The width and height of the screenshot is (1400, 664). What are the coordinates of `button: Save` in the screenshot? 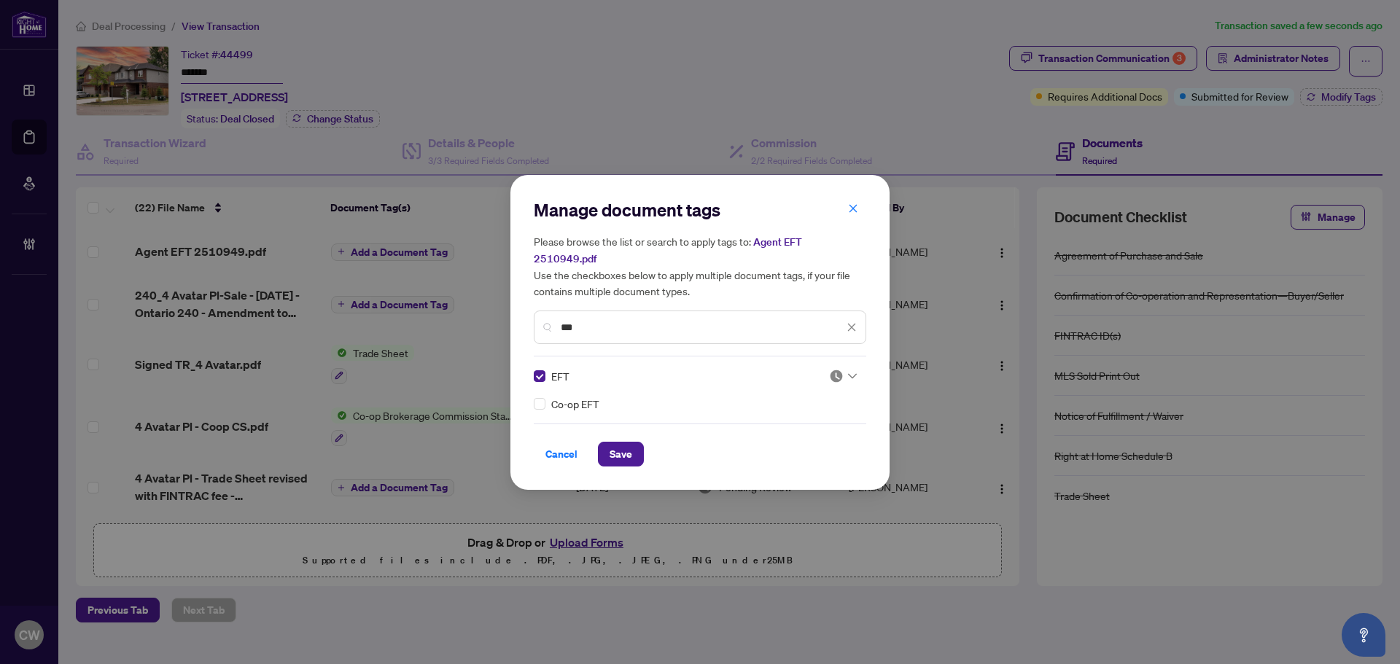 It's located at (620, 454).